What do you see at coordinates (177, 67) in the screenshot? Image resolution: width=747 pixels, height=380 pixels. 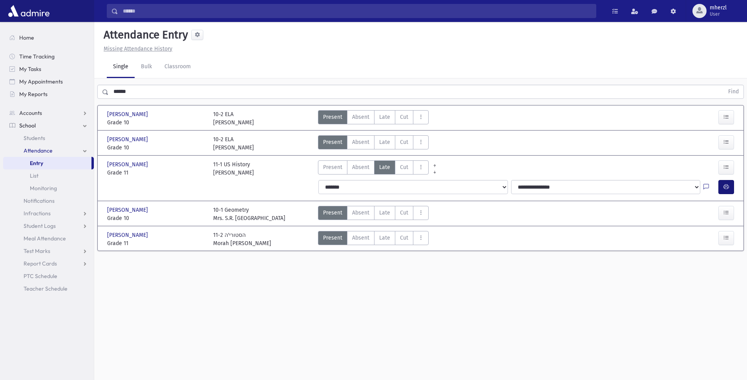 I see `a: Classroom` at bounding box center [177, 67].